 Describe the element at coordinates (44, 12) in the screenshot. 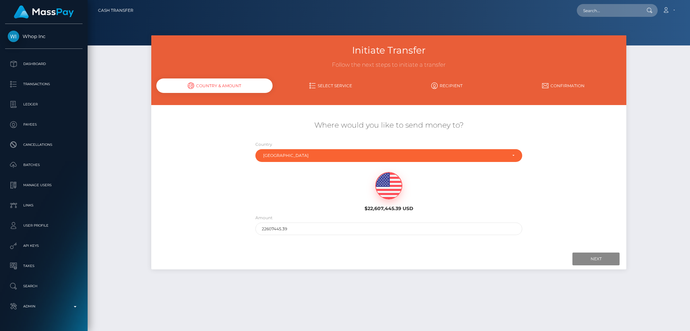

I see `img: MassPay Logo` at that location.